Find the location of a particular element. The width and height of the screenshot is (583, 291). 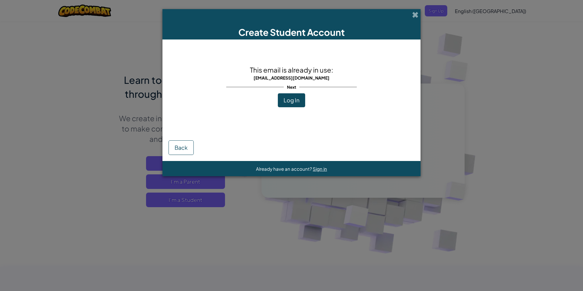

span: Create Student Account is located at coordinates (291, 32).